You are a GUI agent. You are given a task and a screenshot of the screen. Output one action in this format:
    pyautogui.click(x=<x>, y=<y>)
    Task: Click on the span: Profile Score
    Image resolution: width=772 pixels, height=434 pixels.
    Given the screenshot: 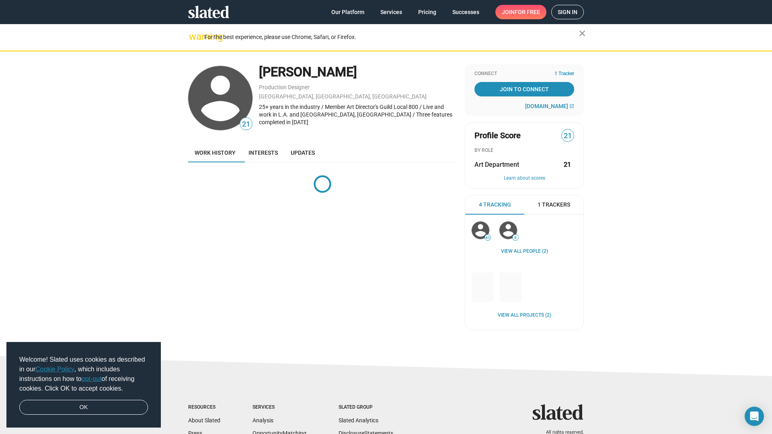 What is the action you would take?
    pyautogui.click(x=497, y=135)
    